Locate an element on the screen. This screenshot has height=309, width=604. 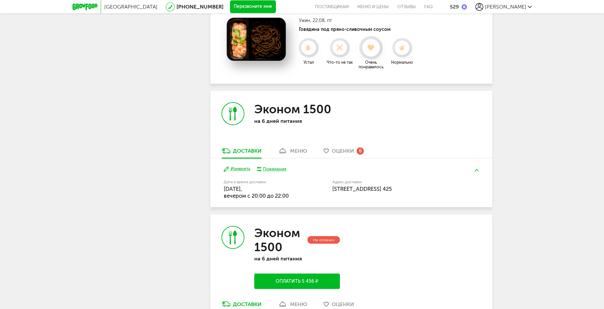
div: 6 is located at coordinates (360, 151).